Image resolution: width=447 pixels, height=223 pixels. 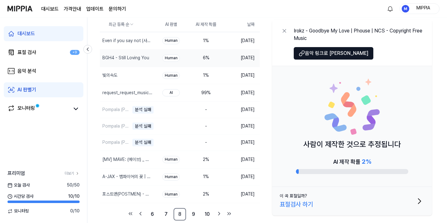 I want to click on div: BGH4 - Still Loving You, so click(x=126, y=58).